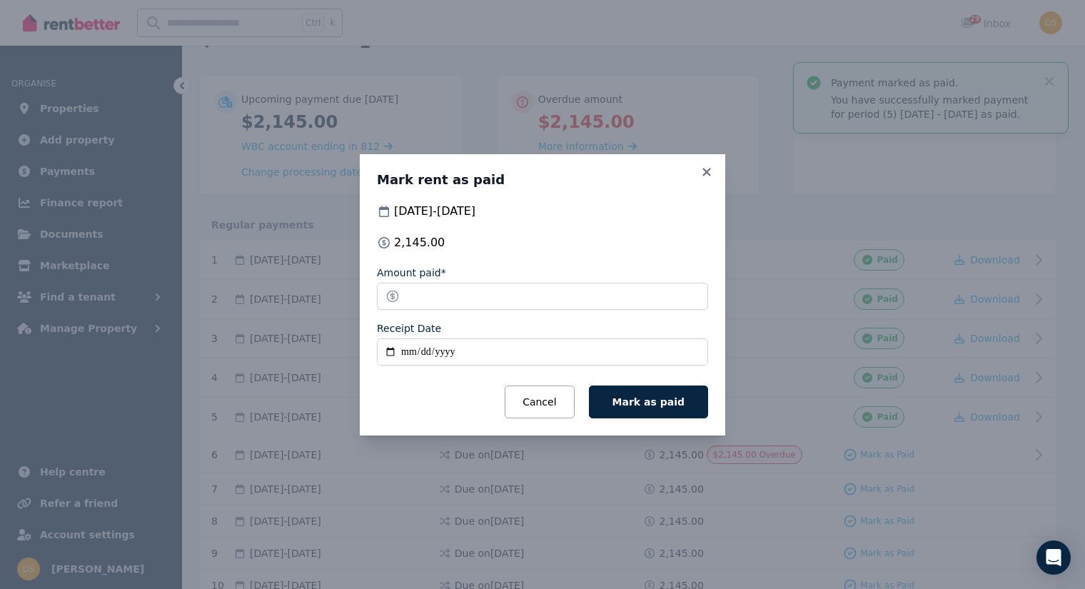 The height and width of the screenshot is (589, 1085). I want to click on label: Amount paid*, so click(411, 273).